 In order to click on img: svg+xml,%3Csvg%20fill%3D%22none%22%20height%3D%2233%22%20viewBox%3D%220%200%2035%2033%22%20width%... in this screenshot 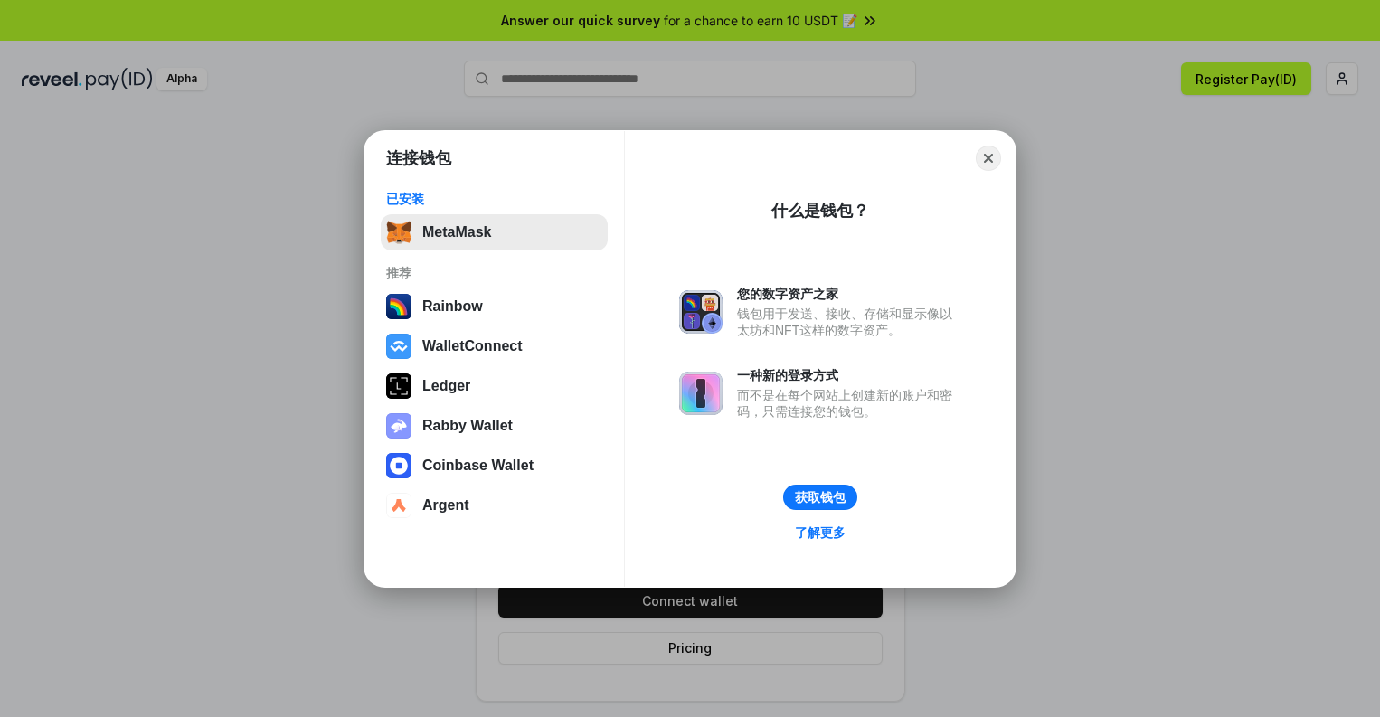, I will do `click(399, 232)`.